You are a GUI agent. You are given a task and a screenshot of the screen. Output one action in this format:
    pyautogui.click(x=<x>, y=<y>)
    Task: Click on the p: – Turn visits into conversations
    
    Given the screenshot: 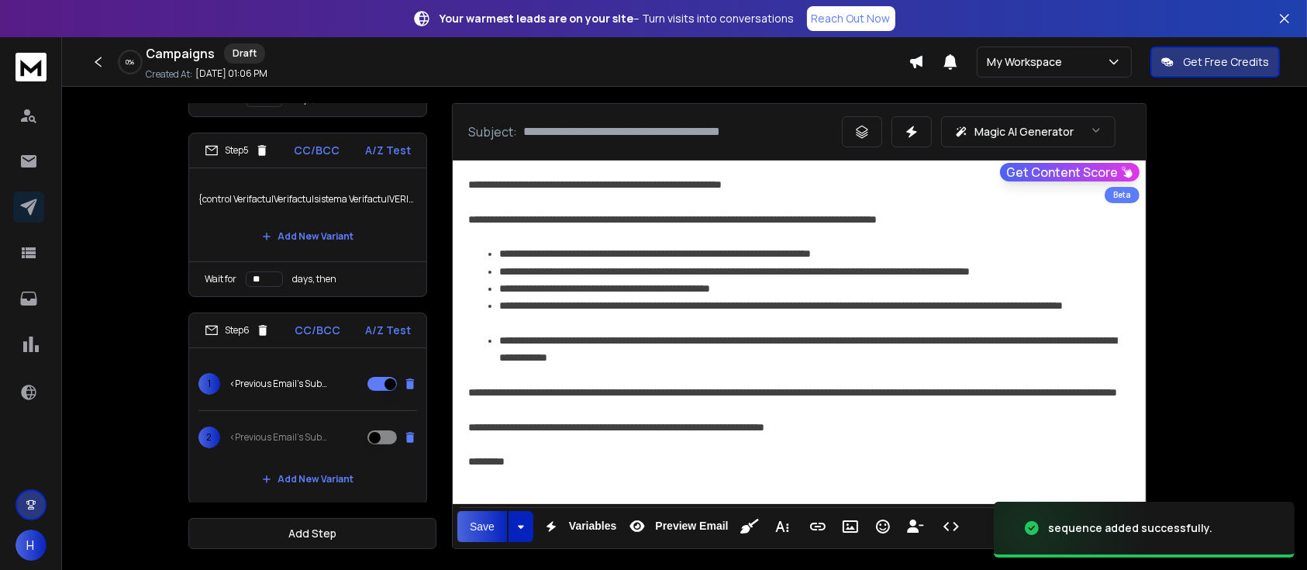 What is the action you would take?
    pyautogui.click(x=617, y=19)
    